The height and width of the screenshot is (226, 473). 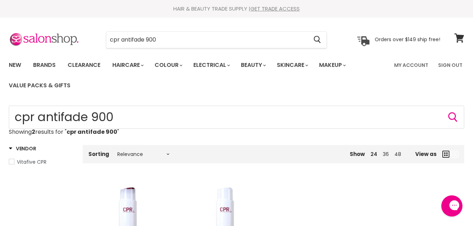 I want to click on a: Value Packs & Gifts, so click(x=39, y=86).